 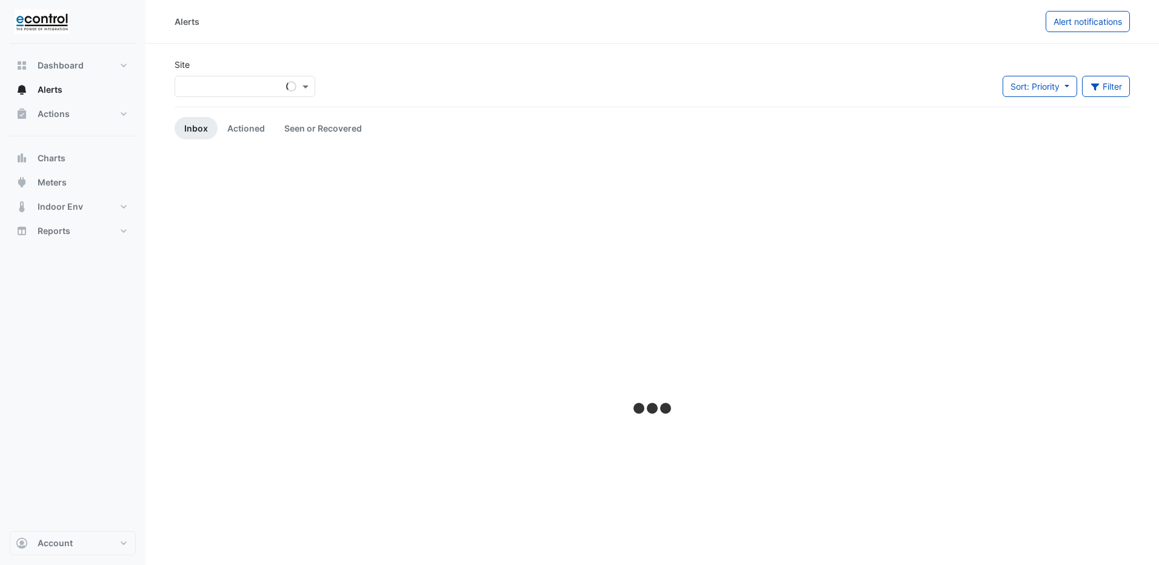 I want to click on button: Alerts, so click(x=73, y=90).